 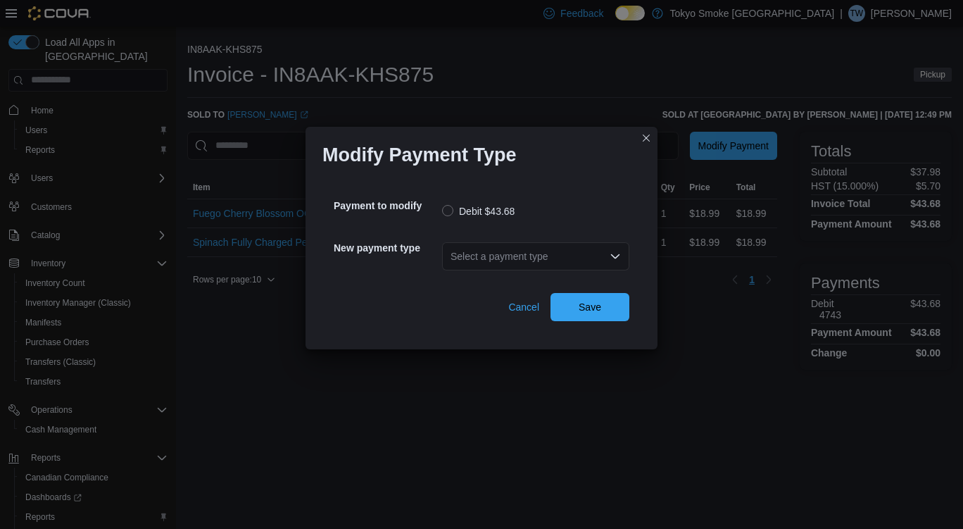 What do you see at coordinates (451, 256) in the screenshot?
I see `input: Accessible screen reader label` at bounding box center [451, 256].